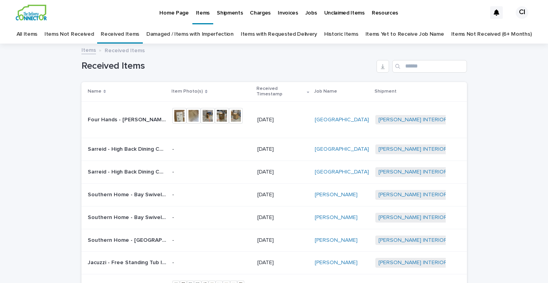 Image resolution: width=548 pixels, height=283 pixels. Describe the element at coordinates (429, 66) in the screenshot. I see `div: Search` at that location.